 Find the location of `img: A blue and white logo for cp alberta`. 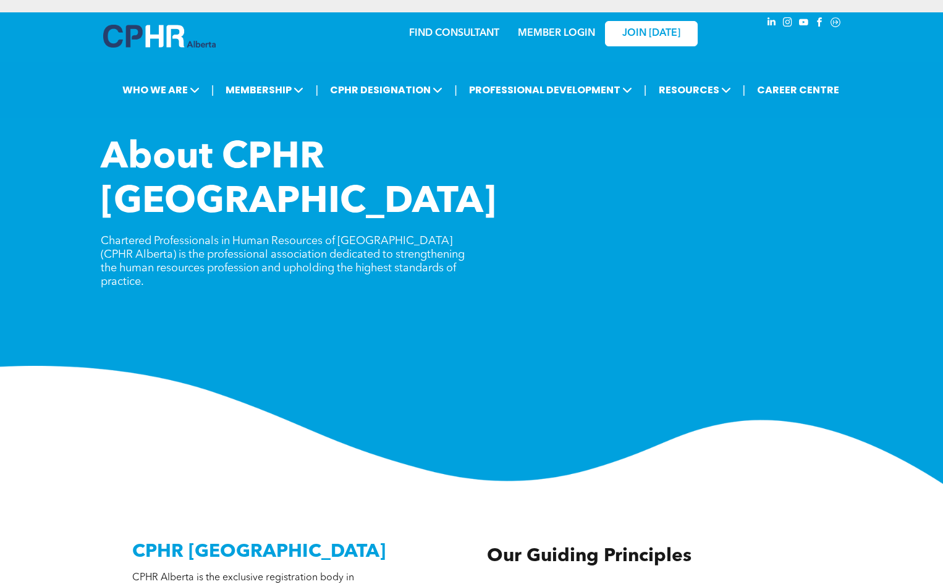

img: A blue and white logo for cp alberta is located at coordinates (159, 36).